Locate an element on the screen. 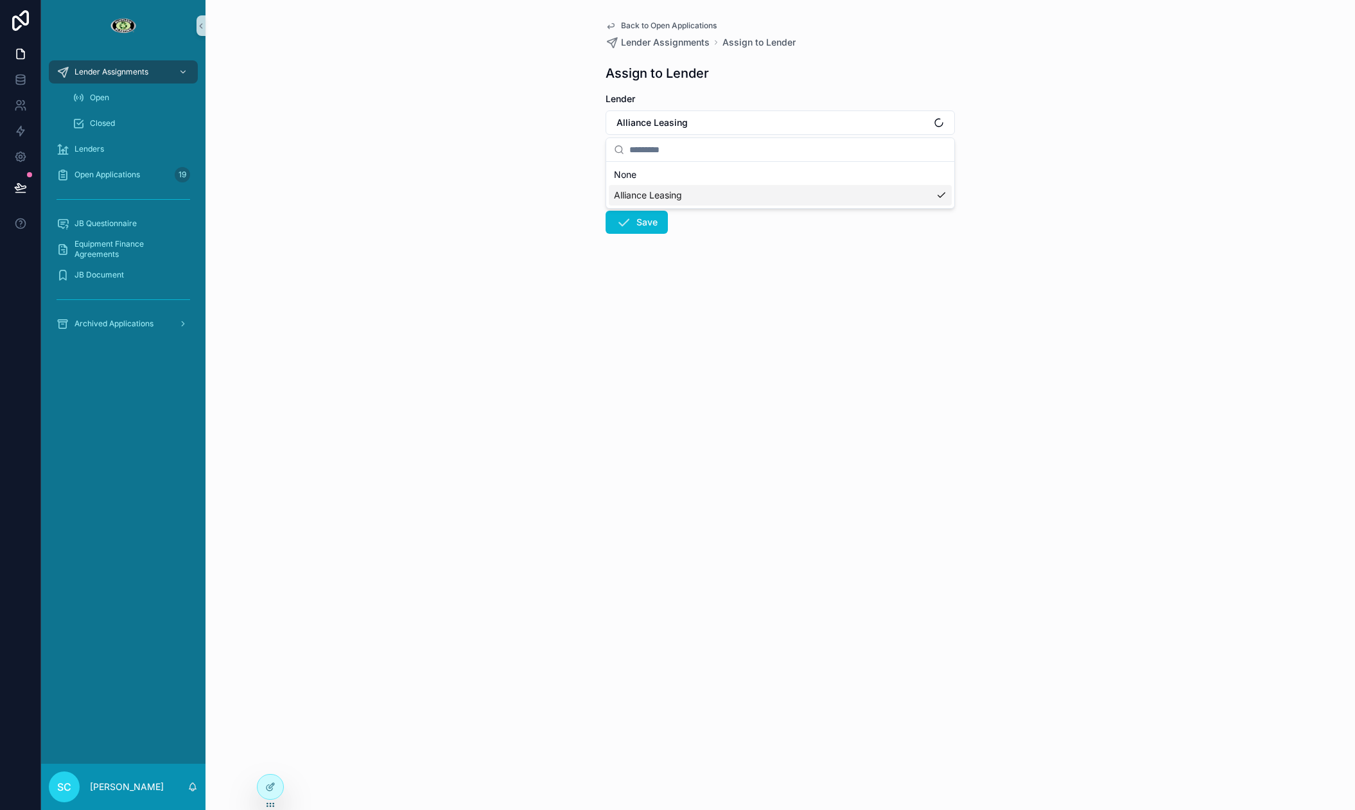  span: JB Document is located at coordinates (99, 275).